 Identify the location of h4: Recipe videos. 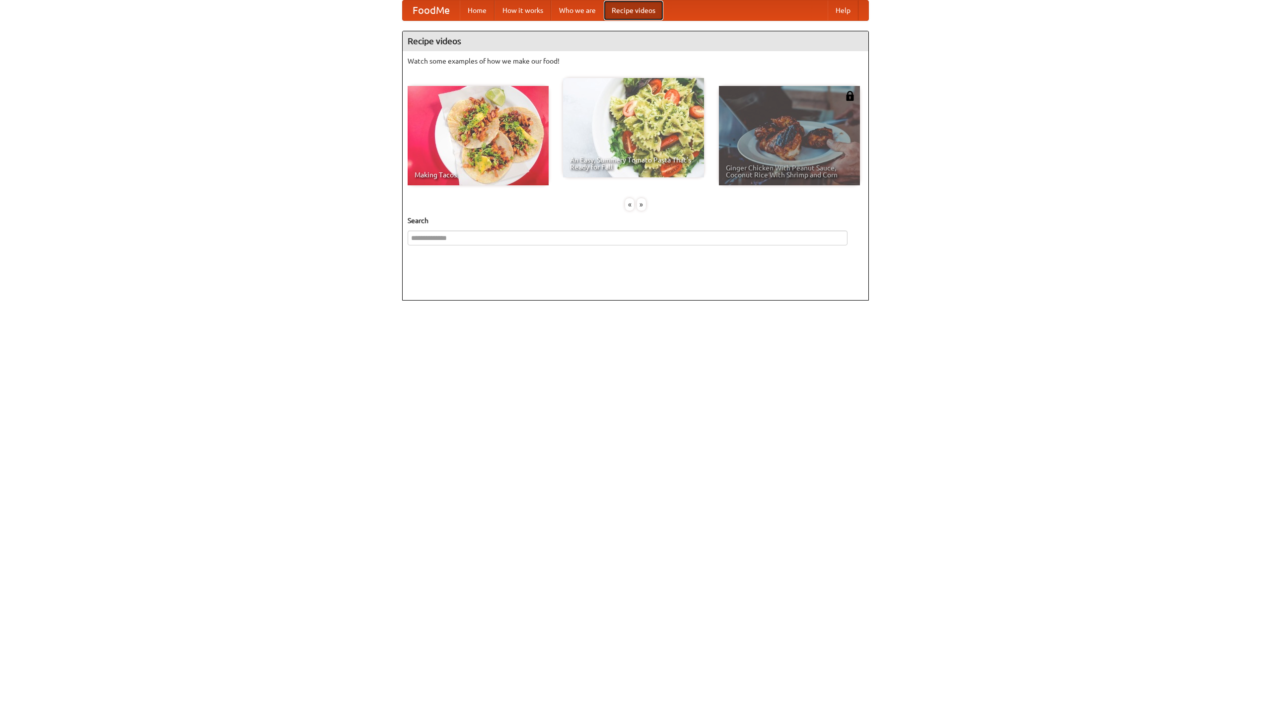
(636, 41).